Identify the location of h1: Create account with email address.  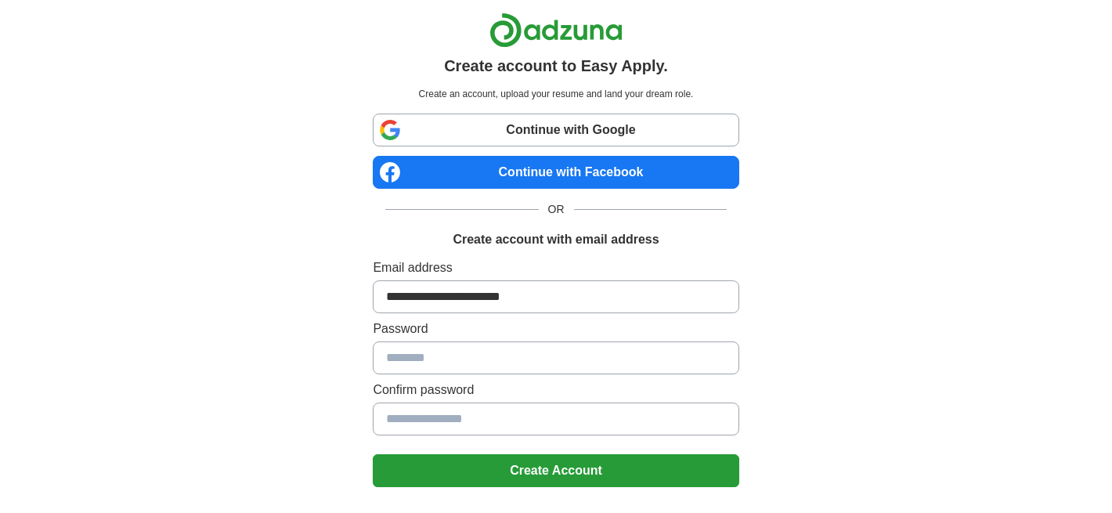
(555, 240).